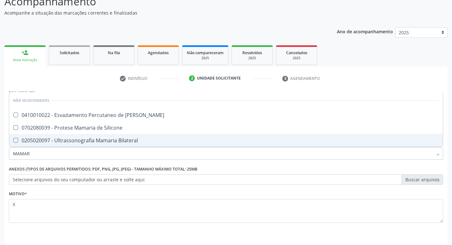  I want to click on label: Anexos (Tipos de arquivos permitidos: PDF, PNG, JPG, JPEG) - Tamanho máximo total: 25MB, so click(103, 170).